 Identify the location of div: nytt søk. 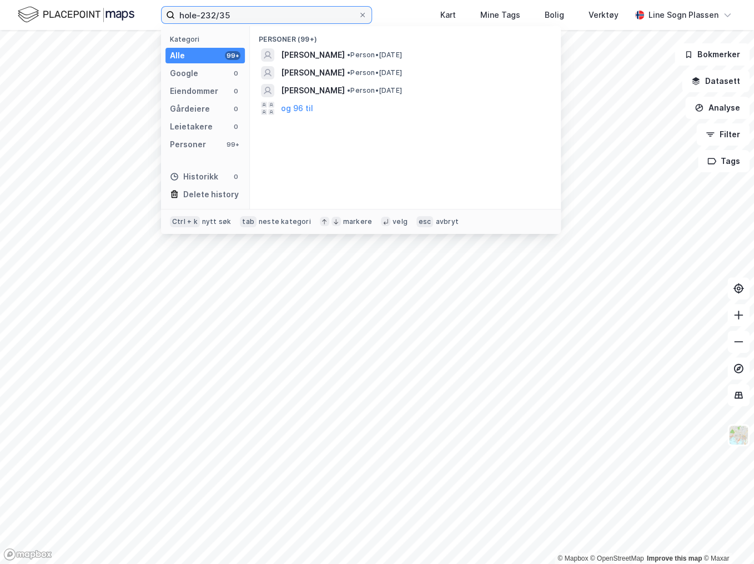
(217, 222).